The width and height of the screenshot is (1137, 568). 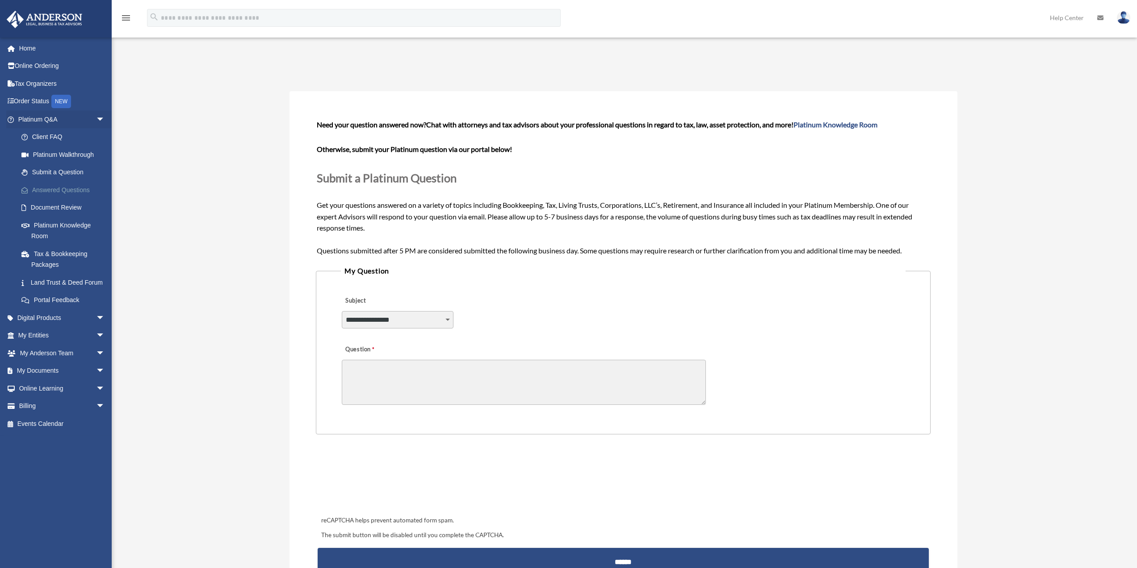 What do you see at coordinates (65, 300) in the screenshot?
I see `a: Portal Feedback` at bounding box center [65, 300].